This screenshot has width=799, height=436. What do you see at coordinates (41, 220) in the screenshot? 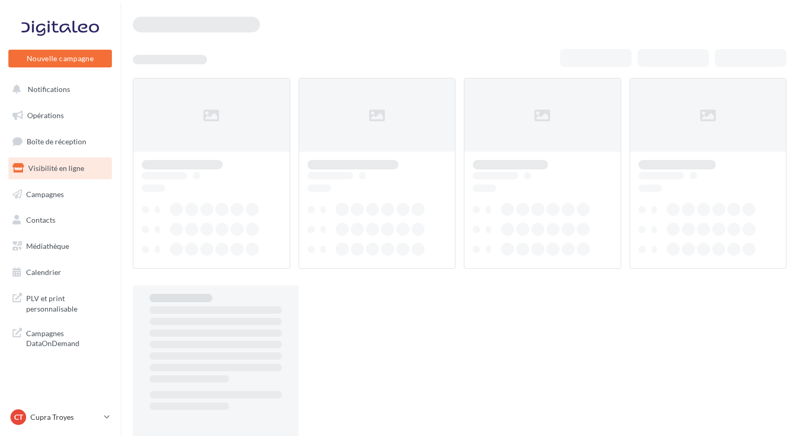
I see `span: Contacts` at bounding box center [41, 220].